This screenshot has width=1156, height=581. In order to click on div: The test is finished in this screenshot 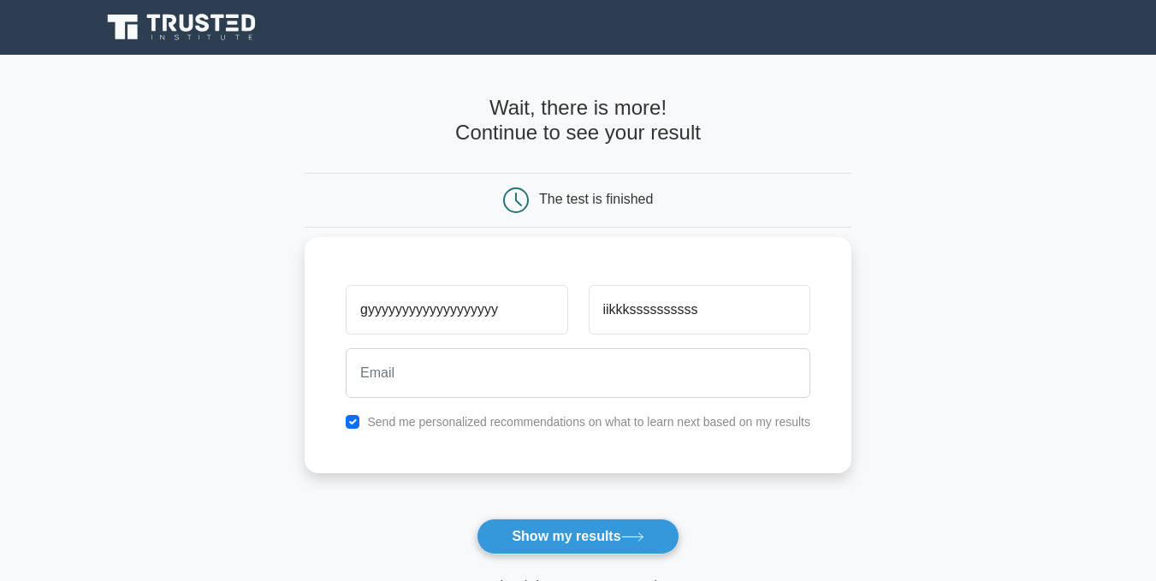, I will do `click(595, 198)`.